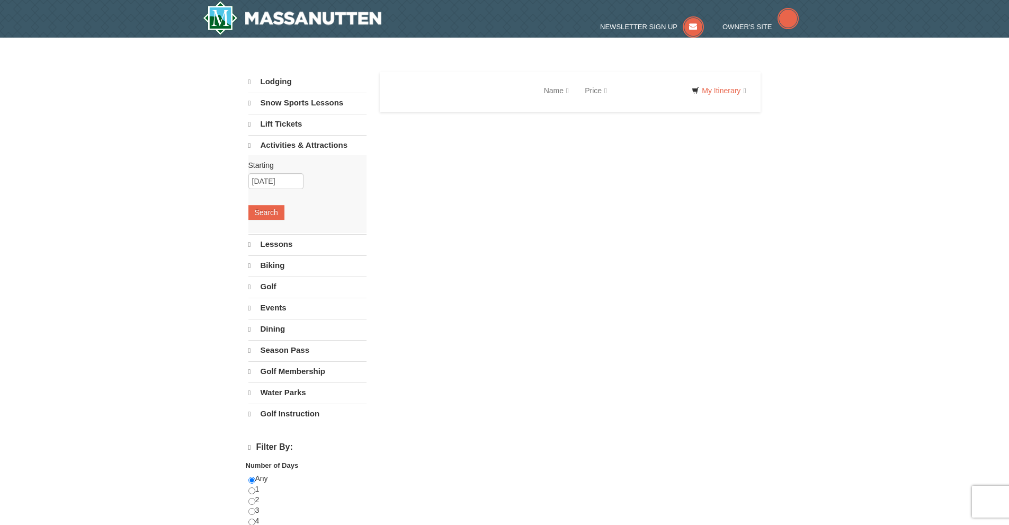 Image resolution: width=1009 pixels, height=525 pixels. What do you see at coordinates (307, 308) in the screenshot?
I see `a: Events` at bounding box center [307, 308].